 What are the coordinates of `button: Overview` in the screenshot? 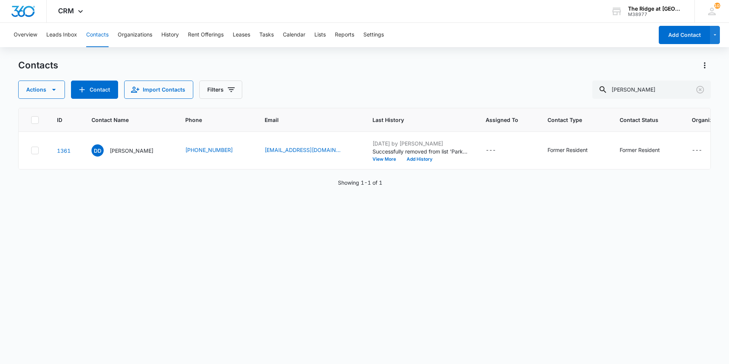 It's located at (25, 35).